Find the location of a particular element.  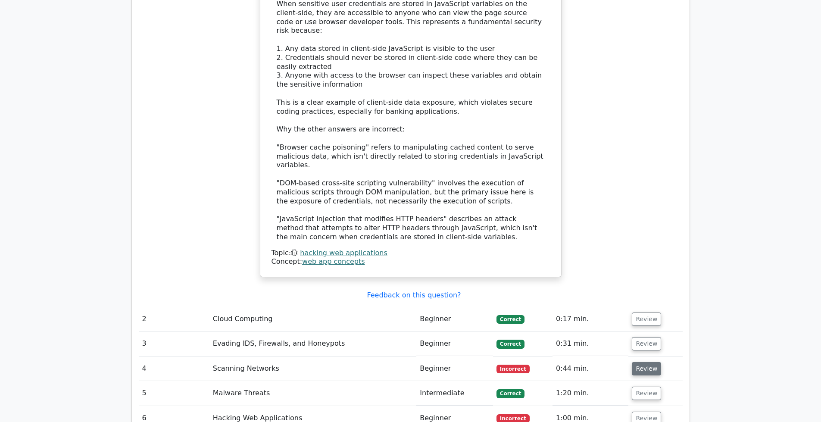

td: 5 is located at coordinates (174, 393).